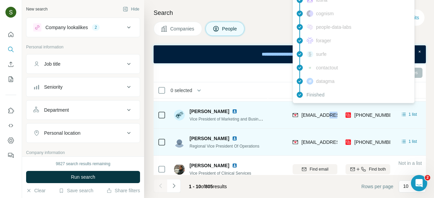 This screenshot has width=434, height=198. Describe the element at coordinates (53, 87) in the screenshot. I see `div: Seniority` at that location.